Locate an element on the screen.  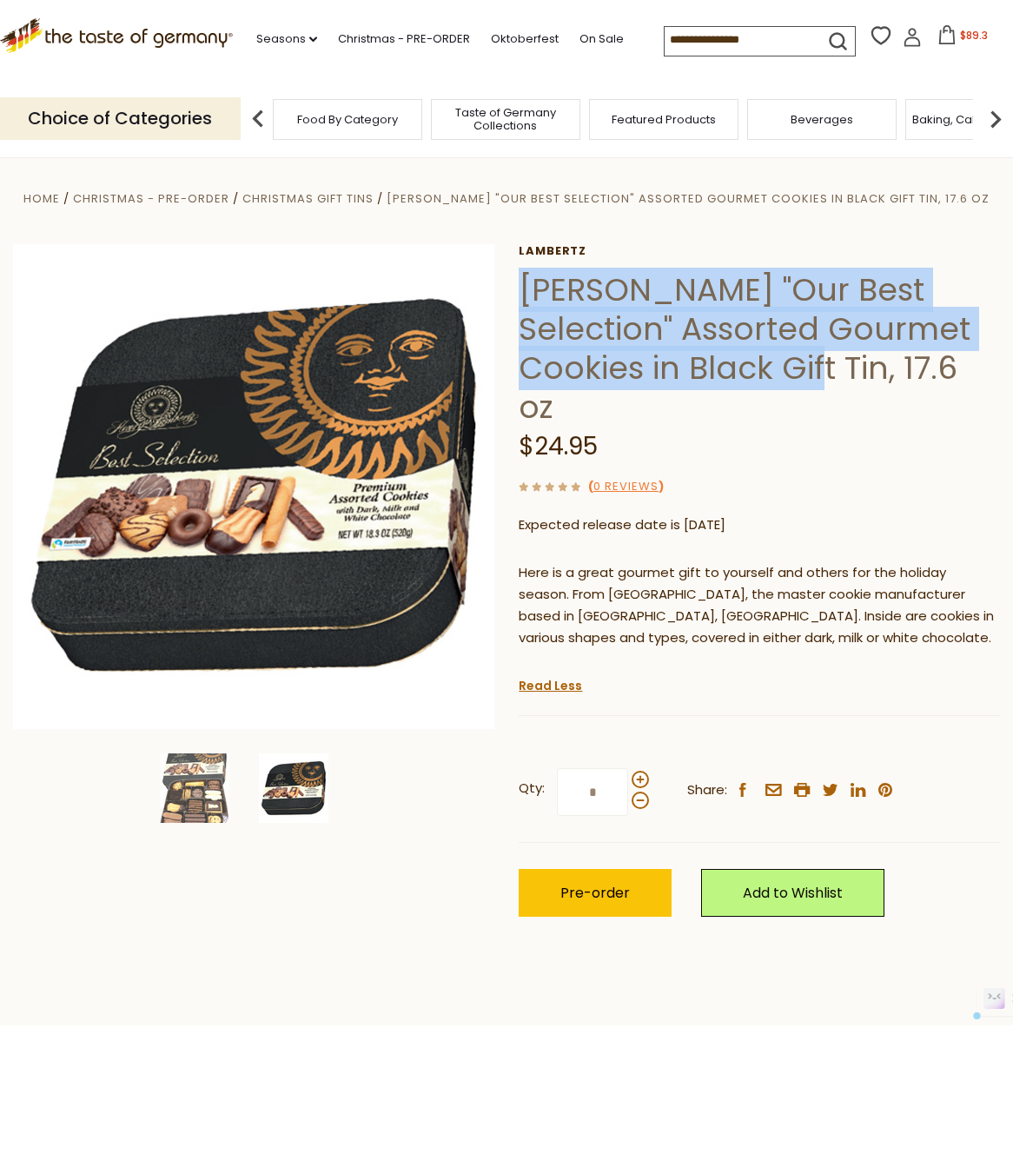
img: previous arrow is located at coordinates (258, 119).